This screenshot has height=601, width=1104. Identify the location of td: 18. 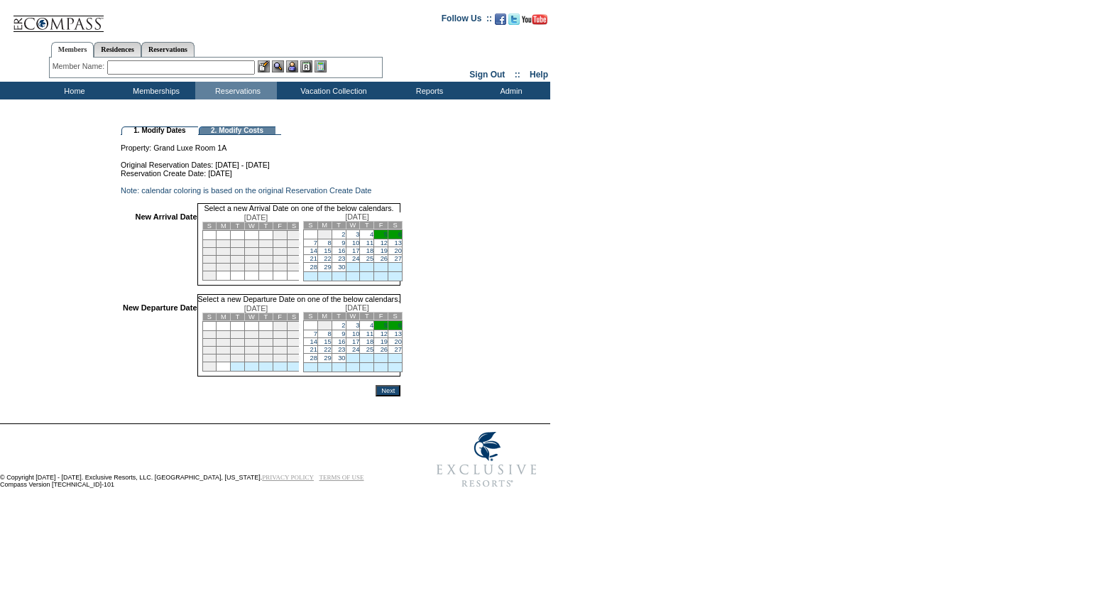
(224, 259).